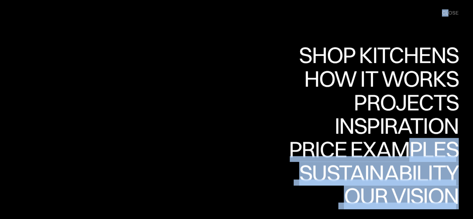 Image resolution: width=473 pixels, height=219 pixels. What do you see at coordinates (406, 102) in the screenshot?
I see `a: ProjectsProjects` at bounding box center [406, 102].